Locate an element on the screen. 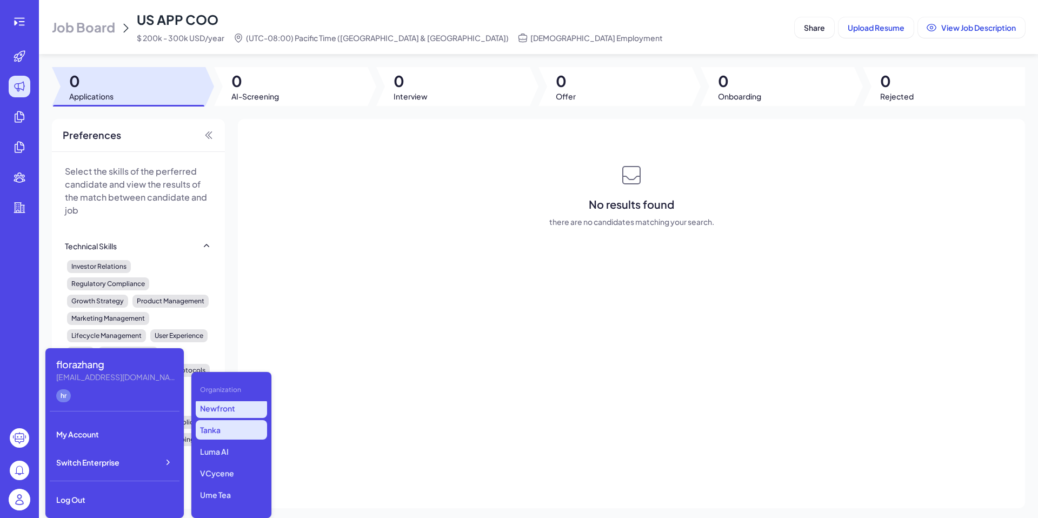 This screenshot has height=518, width=1038. div: User Experience is located at coordinates (179, 336).